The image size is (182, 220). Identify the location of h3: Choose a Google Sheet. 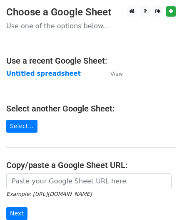
(91, 12).